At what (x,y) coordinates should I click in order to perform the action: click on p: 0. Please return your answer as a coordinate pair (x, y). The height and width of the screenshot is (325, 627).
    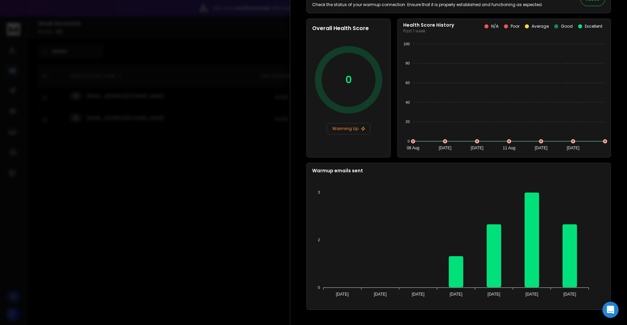
    Looking at the image, I should click on (349, 80).